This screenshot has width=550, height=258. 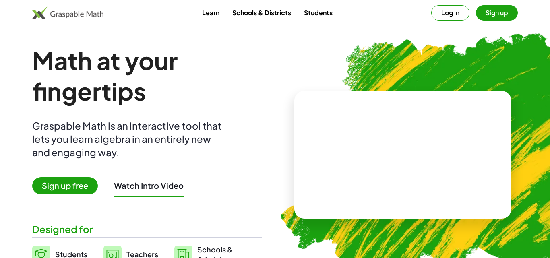 I want to click on a: Students, so click(x=318, y=12).